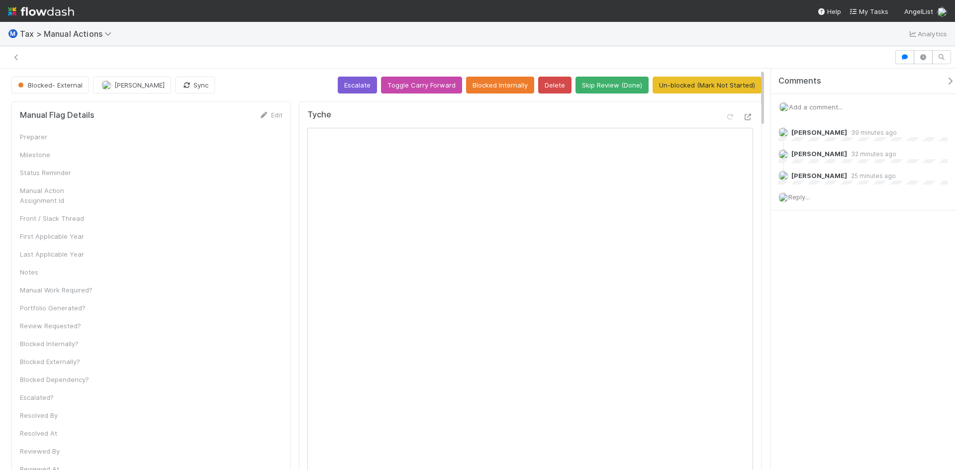  What do you see at coordinates (57, 326) in the screenshot?
I see `div: Review Requested?` at bounding box center [57, 326].